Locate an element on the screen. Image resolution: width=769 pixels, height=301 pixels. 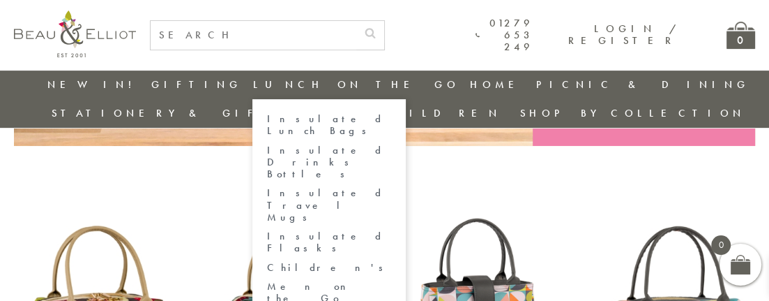
a: New in! is located at coordinates (94, 84).